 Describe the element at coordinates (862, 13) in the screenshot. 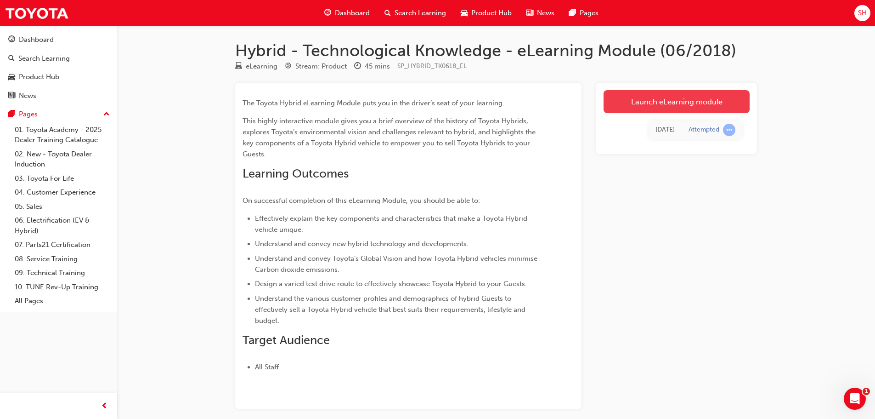

I see `button: SH` at that location.